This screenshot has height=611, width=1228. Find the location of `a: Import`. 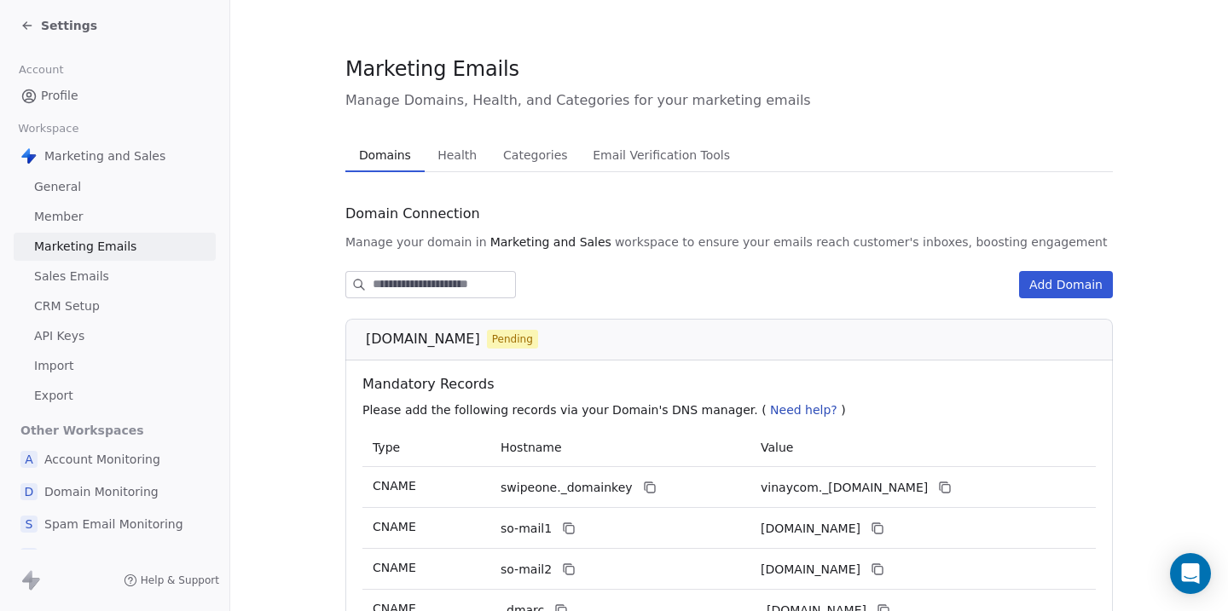

a: Import is located at coordinates (114, 366).